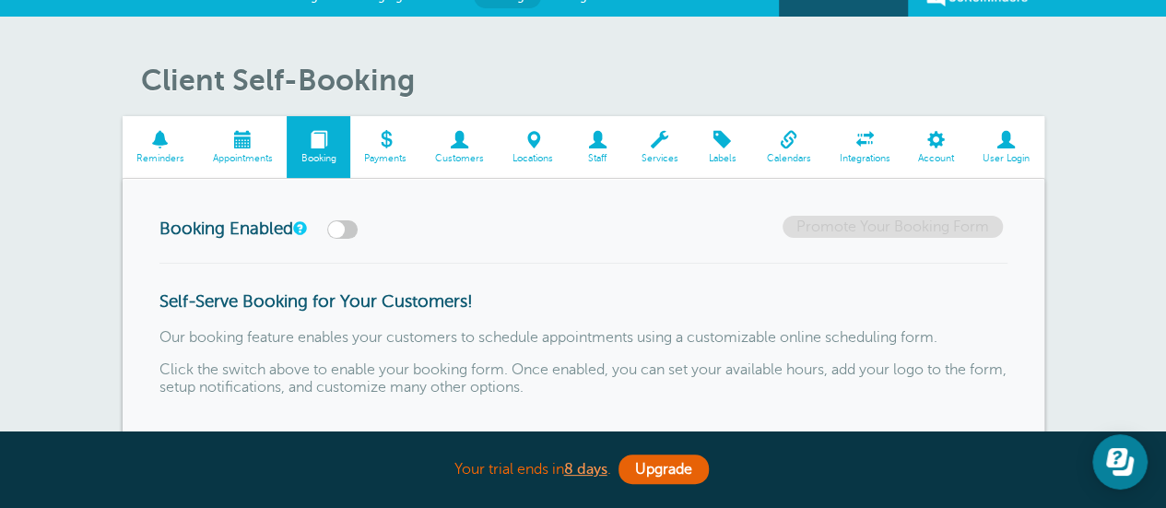 This screenshot has height=508, width=1166. I want to click on h3: Booking Enabled, so click(298, 227).